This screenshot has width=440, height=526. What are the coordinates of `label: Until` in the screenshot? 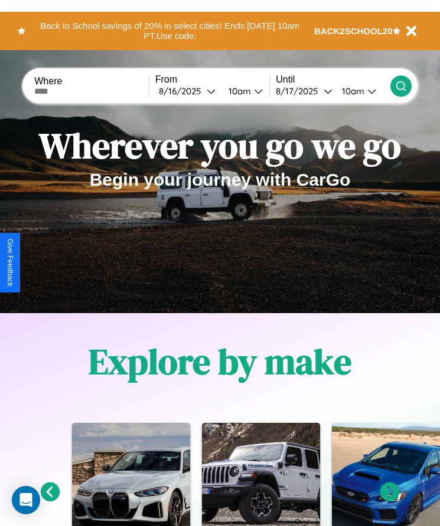 It's located at (333, 80).